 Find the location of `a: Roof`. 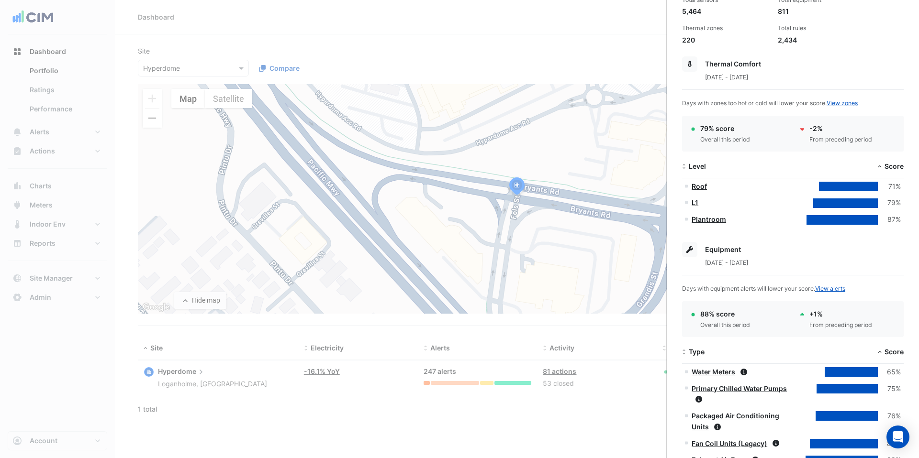

a: Roof is located at coordinates (699, 186).